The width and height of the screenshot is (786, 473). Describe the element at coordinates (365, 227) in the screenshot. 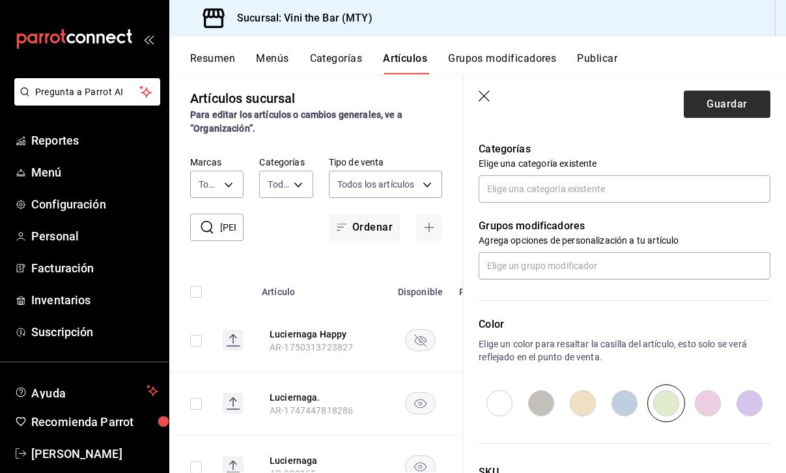

I see `button: Ordenar` at that location.